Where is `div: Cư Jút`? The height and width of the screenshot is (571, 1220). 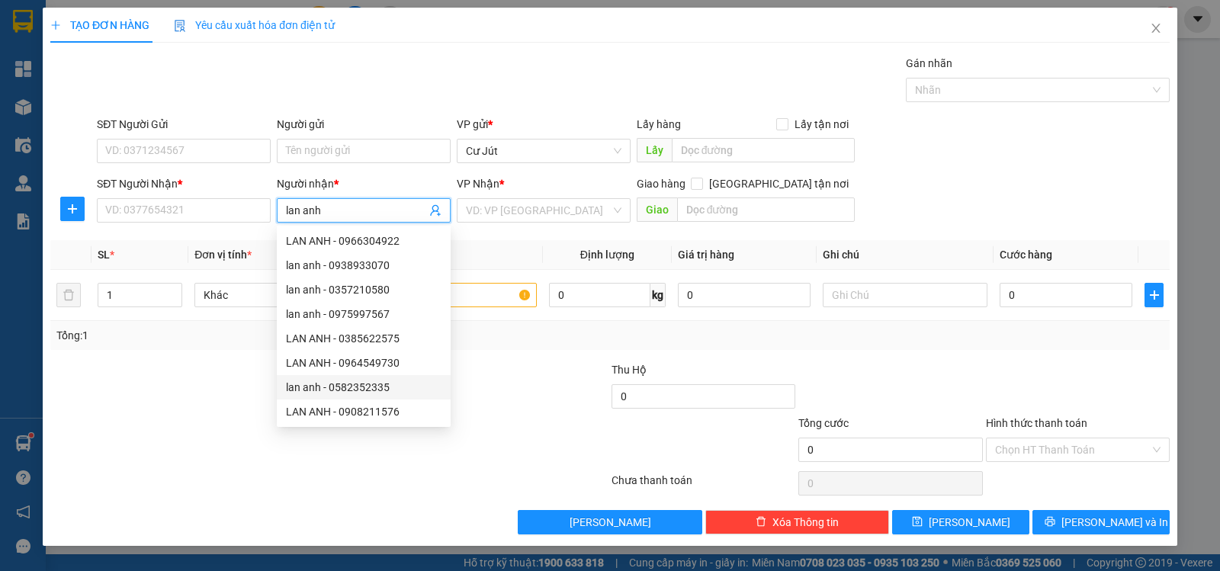
div: Cư Jút is located at coordinates (50, 22).